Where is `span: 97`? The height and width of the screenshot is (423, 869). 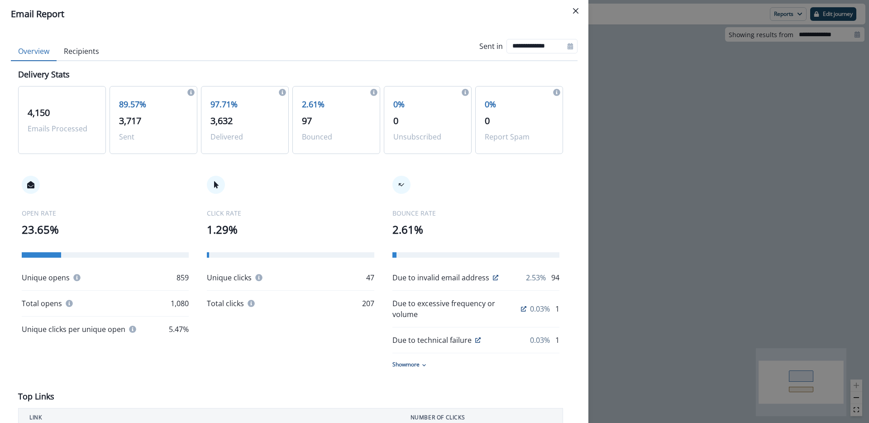
span: 97 is located at coordinates (307, 120).